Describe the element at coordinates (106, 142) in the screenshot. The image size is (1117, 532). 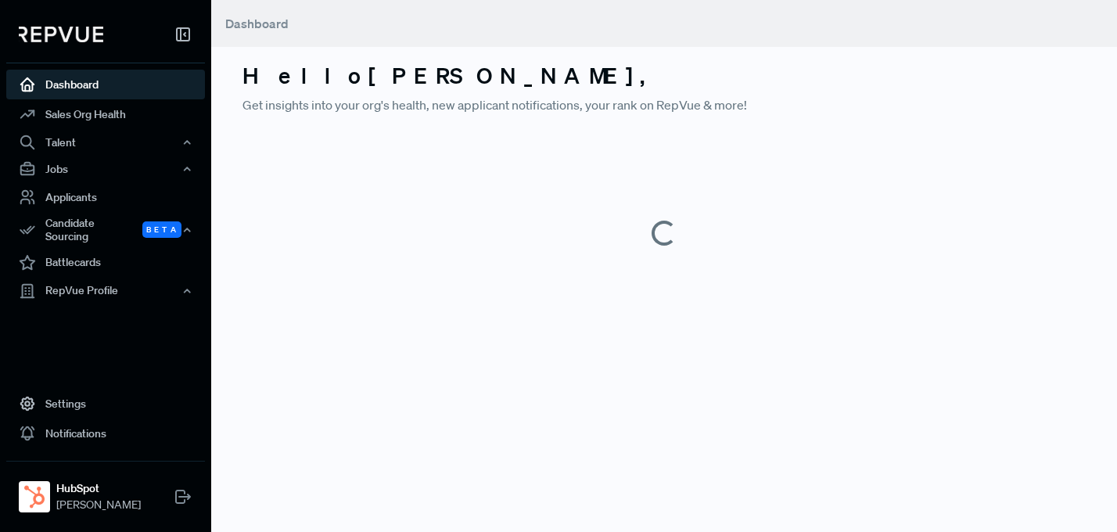
I see `button: Talent` at that location.